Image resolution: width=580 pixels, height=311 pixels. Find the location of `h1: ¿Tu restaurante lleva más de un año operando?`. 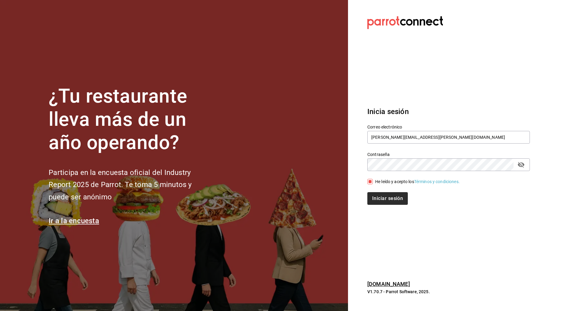

h1: ¿Tu restaurante lleva más de un año operando? is located at coordinates (130, 120).